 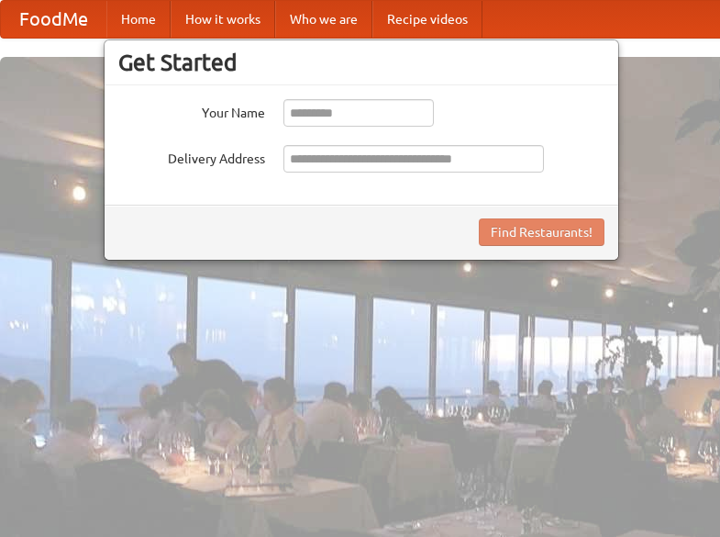 What do you see at coordinates (192, 110) in the screenshot?
I see `label: Your Name` at bounding box center [192, 110].